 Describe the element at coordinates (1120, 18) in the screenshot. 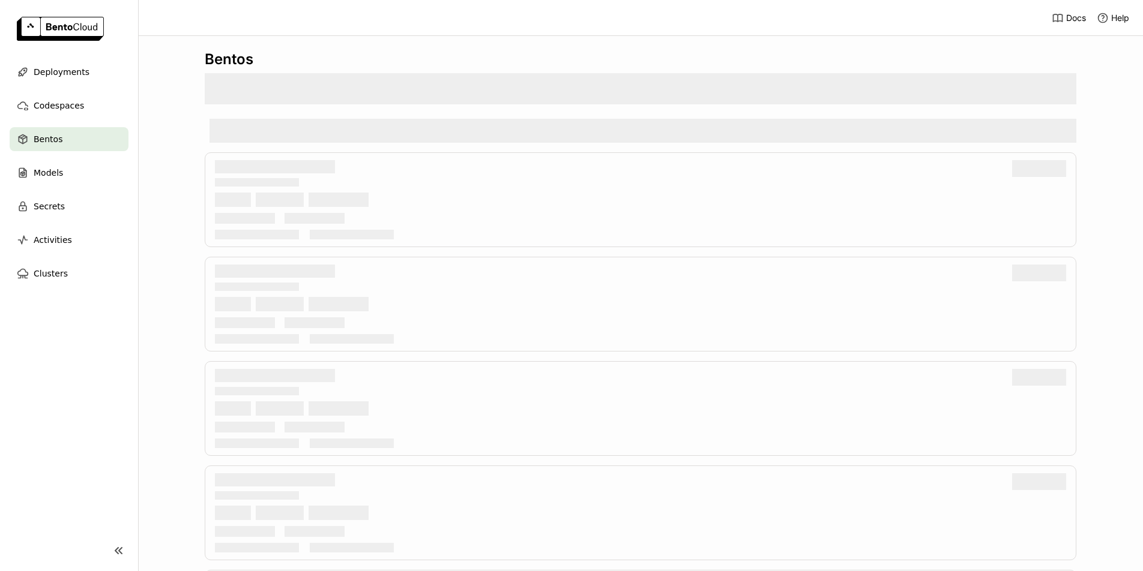

I see `span: Help` at that location.